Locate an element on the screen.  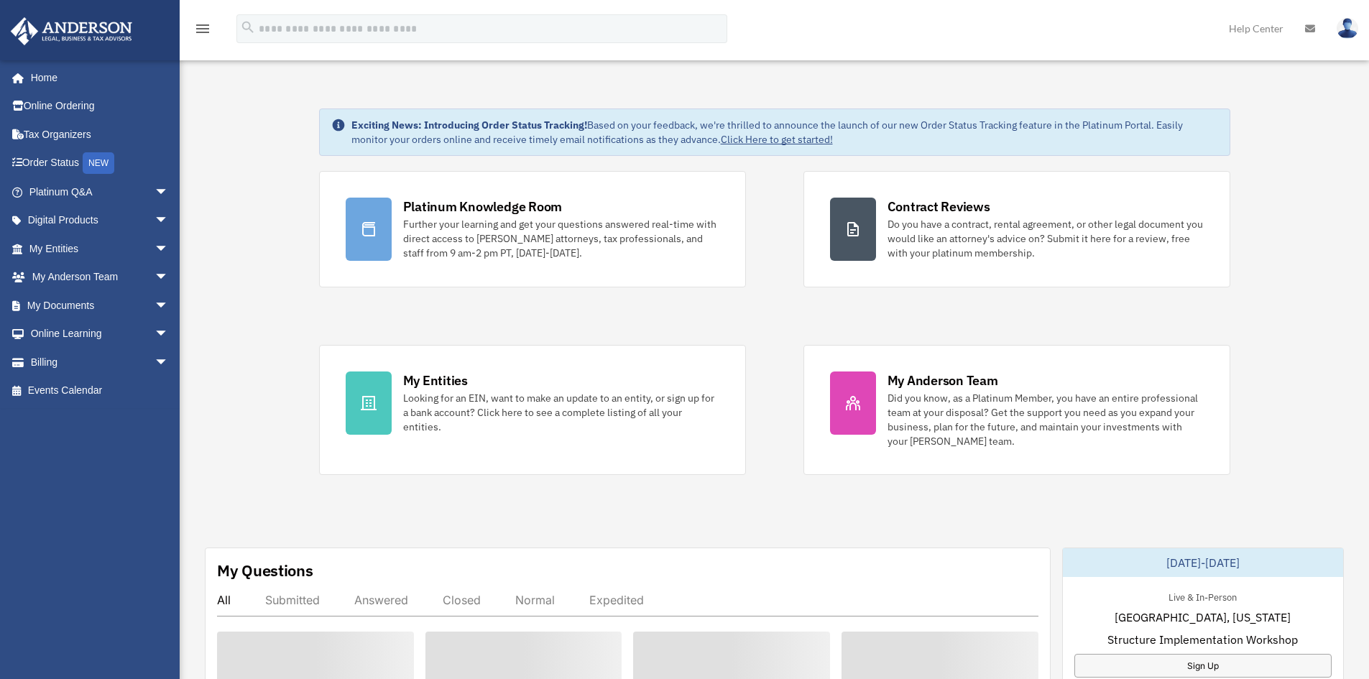
div: Based on your feedback, we're thrilled to announce the launch of our new Order Status Tracking fe... is located at coordinates (785, 132).